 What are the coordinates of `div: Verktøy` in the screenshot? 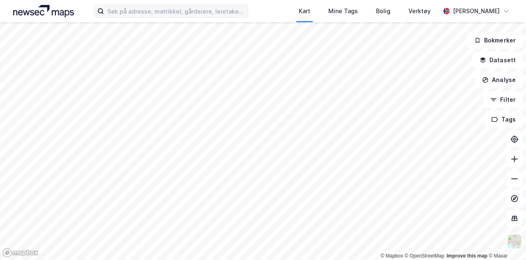 It's located at (420, 11).